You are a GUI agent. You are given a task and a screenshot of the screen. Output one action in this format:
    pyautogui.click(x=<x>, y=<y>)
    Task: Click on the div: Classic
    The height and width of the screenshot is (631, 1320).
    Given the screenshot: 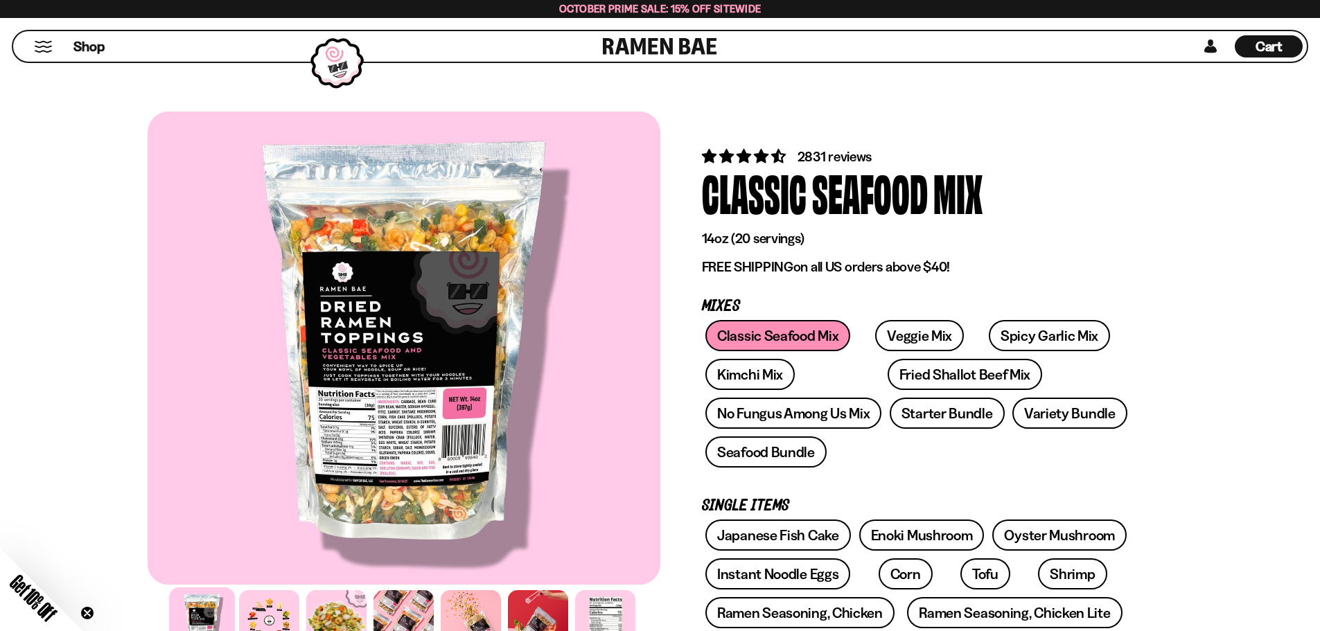 What is the action you would take?
    pyautogui.click(x=754, y=192)
    